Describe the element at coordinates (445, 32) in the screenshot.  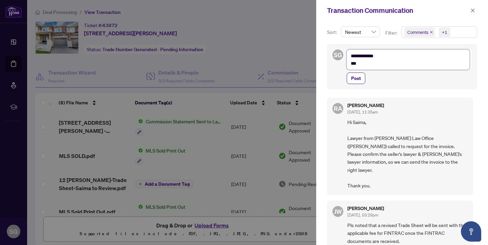
I see `div: +1` at that location.